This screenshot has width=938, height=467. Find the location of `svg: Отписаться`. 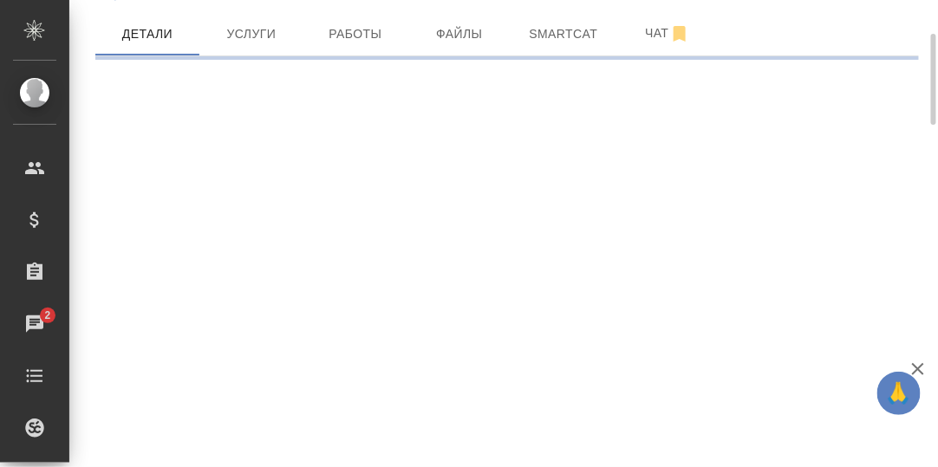

svg: Отписаться is located at coordinates (680, 34).